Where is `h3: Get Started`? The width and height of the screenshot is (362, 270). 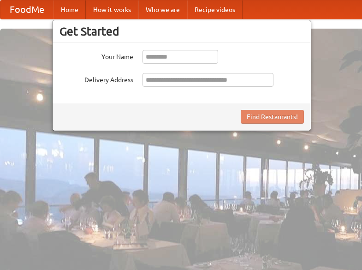 h3: Get Started is located at coordinates (182, 31).